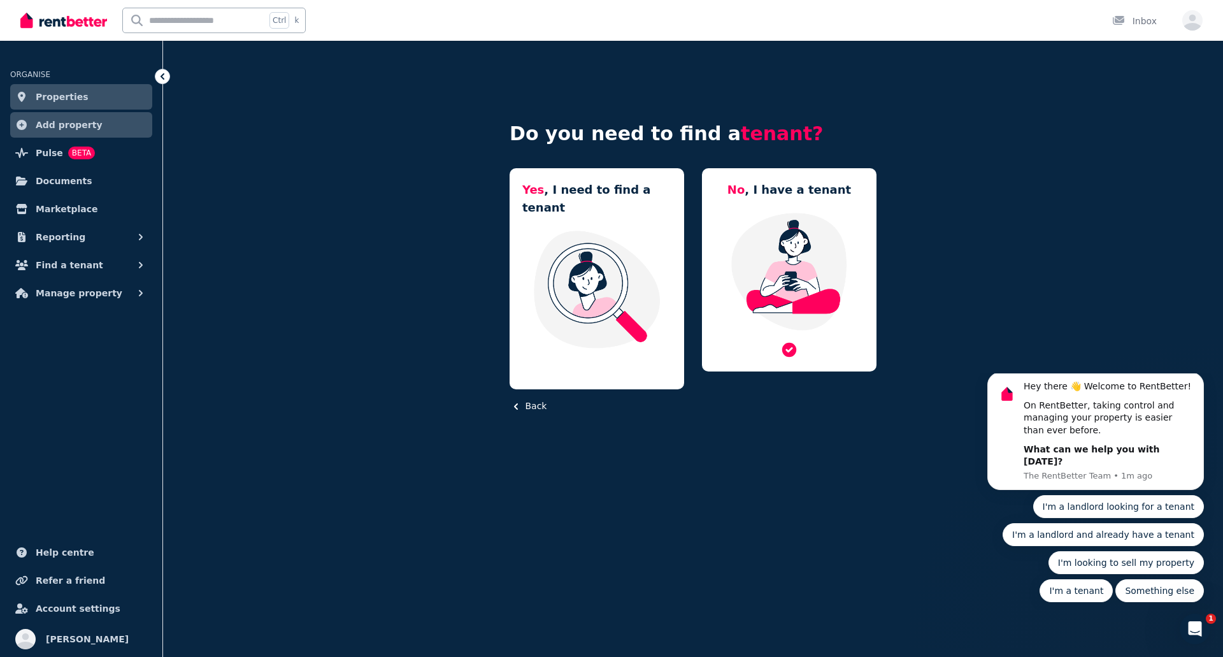 Image resolution: width=1223 pixels, height=657 pixels. Describe the element at coordinates (158, 189) in the screenshot. I see `button: Quick reply: I'm looking to sell my property` at that location.